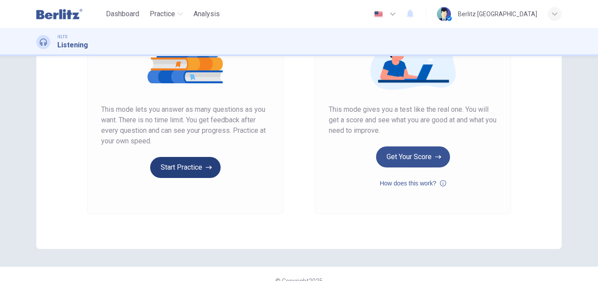 This screenshot has height=281, width=598. I want to click on button: Practice, so click(166, 14).